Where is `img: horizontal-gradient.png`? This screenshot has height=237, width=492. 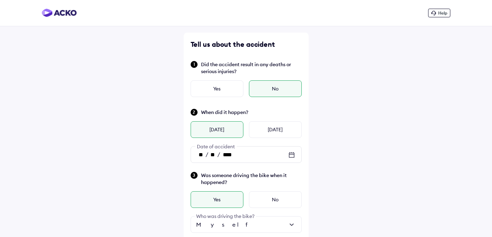 img: horizontal-gradient.png is located at coordinates (59, 13).